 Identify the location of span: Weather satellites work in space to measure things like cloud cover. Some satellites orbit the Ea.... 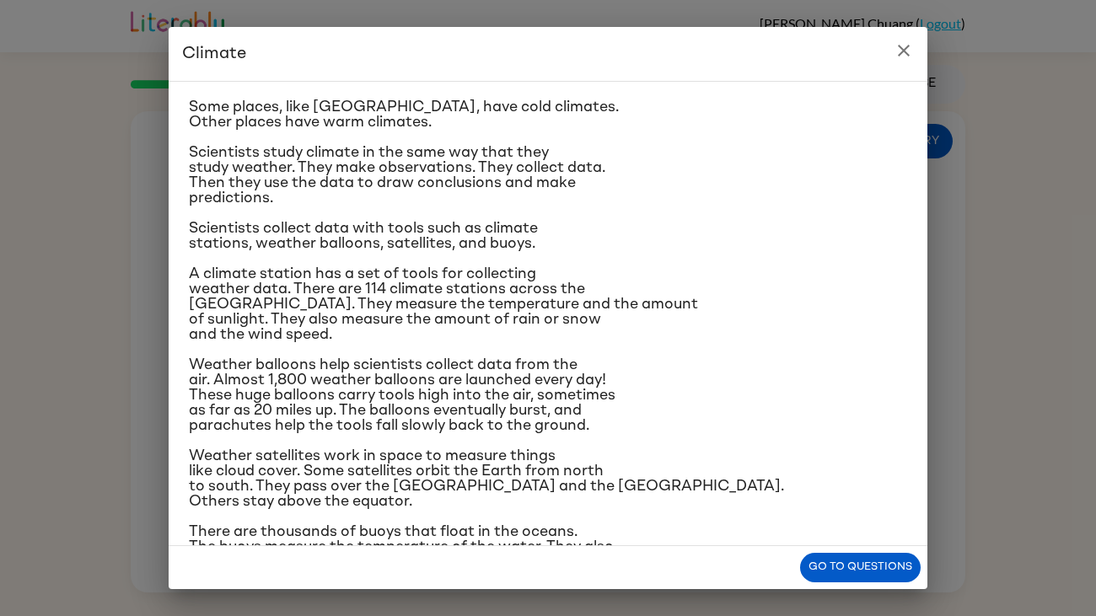
(486, 479).